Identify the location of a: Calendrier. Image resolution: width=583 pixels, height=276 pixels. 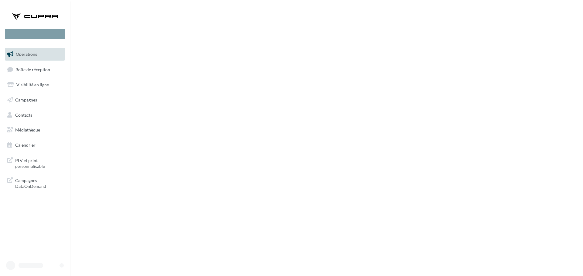
(35, 145).